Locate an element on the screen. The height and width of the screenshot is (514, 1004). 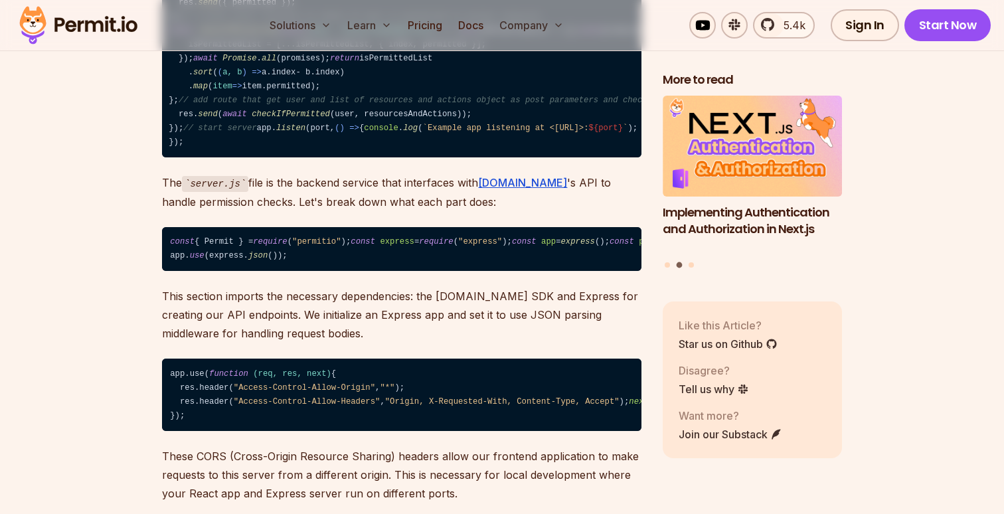
button: Go to slide 1 is located at coordinates (667, 265).